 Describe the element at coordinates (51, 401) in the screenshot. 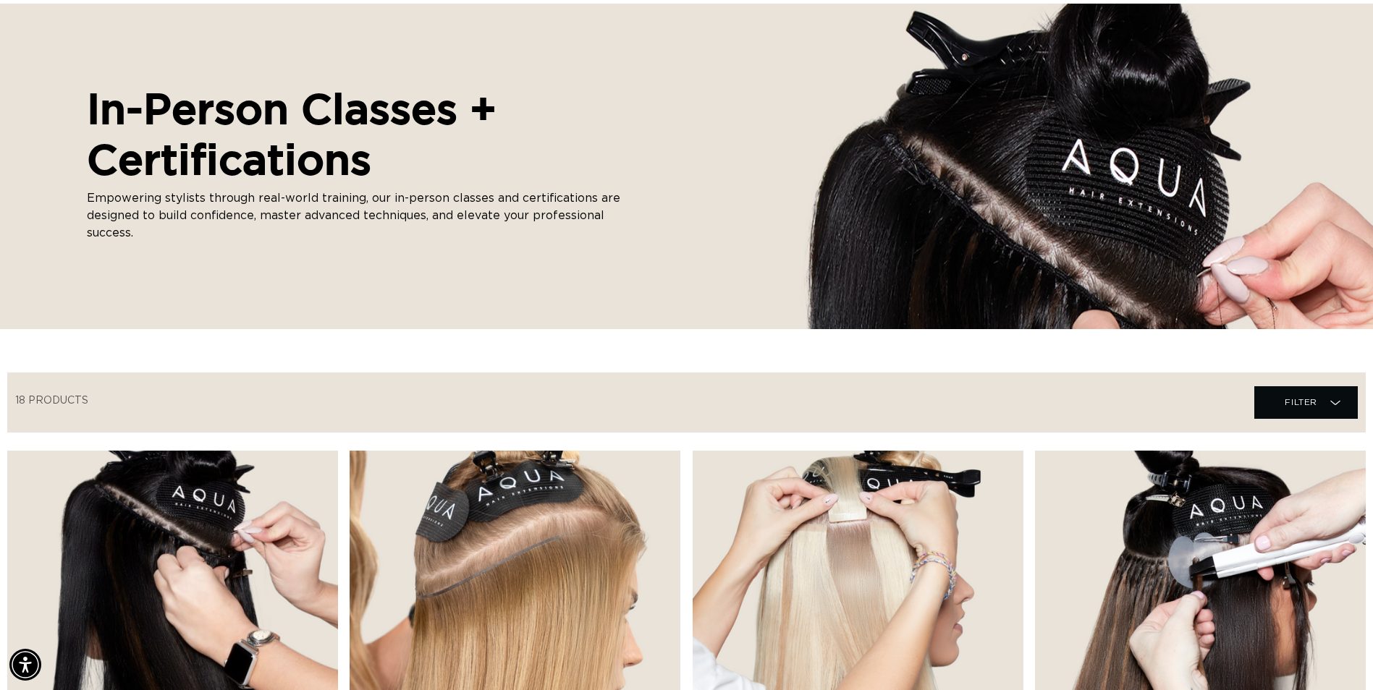

I see `span: 18 products` at that location.